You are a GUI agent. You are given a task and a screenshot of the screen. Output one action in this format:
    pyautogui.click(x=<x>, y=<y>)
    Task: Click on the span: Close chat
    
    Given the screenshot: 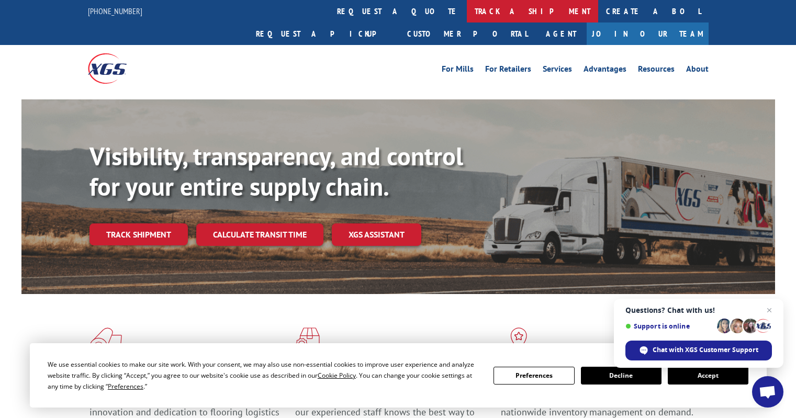 What is the action you would take?
    pyautogui.click(x=769, y=310)
    